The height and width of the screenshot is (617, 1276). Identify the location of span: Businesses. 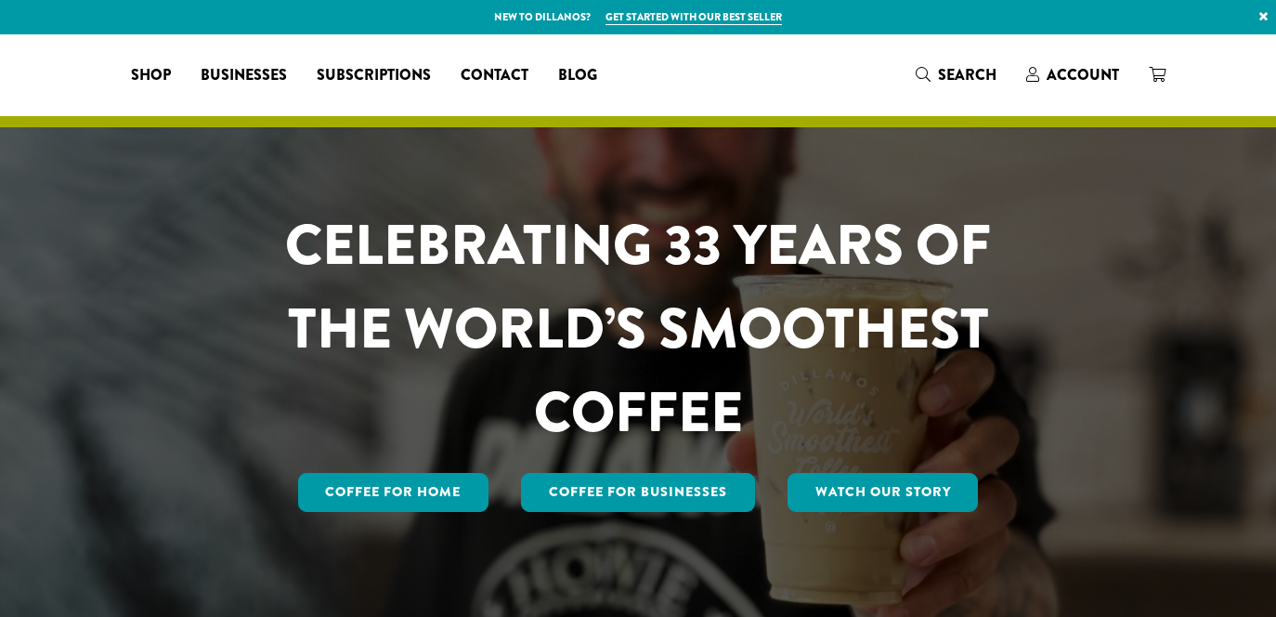
(243, 75).